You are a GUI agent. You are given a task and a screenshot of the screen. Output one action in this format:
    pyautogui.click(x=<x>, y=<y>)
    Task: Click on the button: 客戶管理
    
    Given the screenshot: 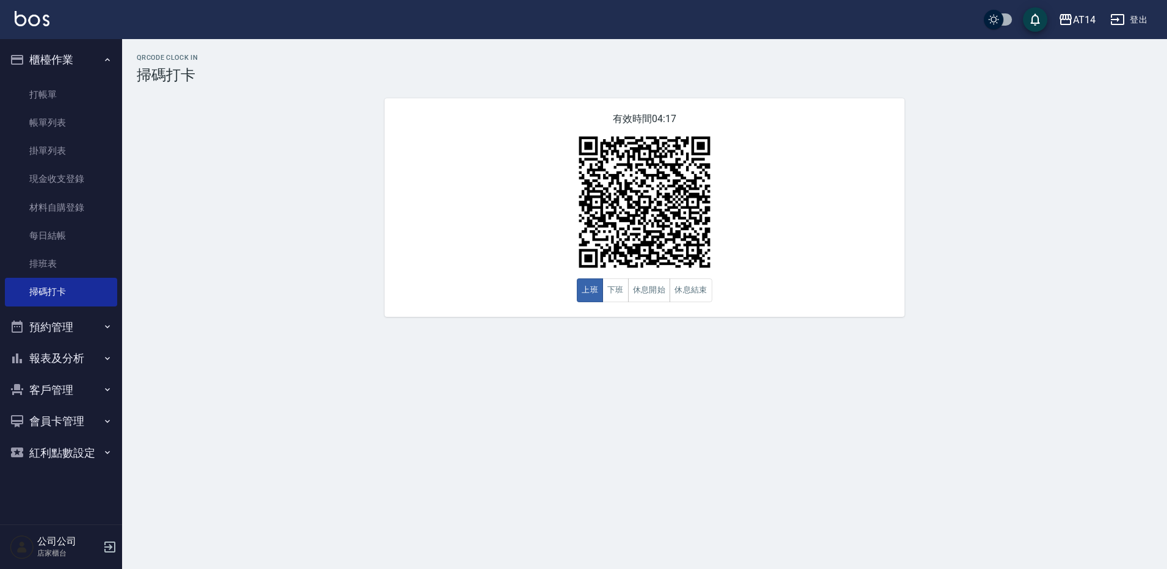 What is the action you would take?
    pyautogui.click(x=61, y=390)
    